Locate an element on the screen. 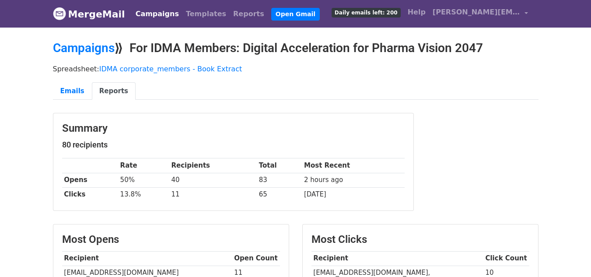  a: Templates is located at coordinates (206, 14).